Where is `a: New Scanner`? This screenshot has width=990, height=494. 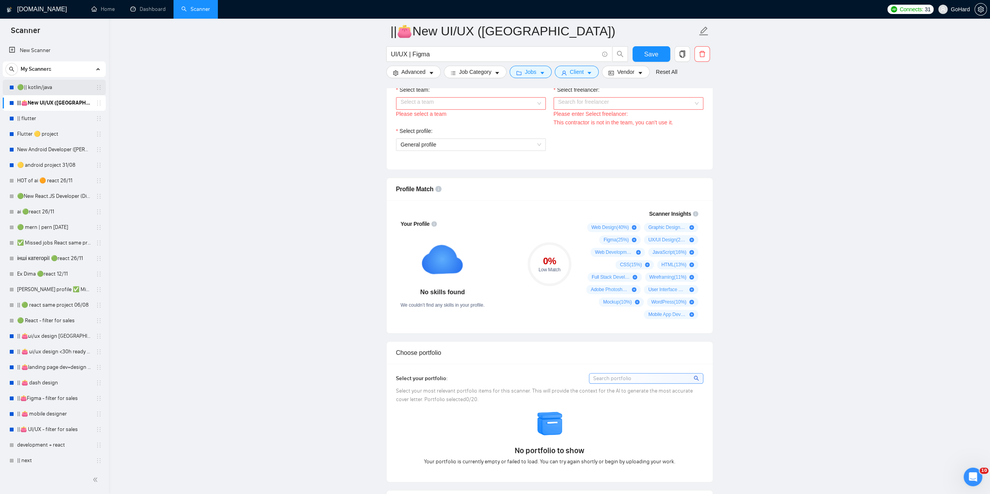 a: New Scanner is located at coordinates (54, 51).